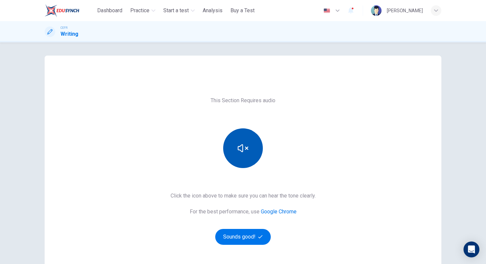 The image size is (486, 264). What do you see at coordinates (243, 211) in the screenshot?
I see `h6: For the best performance, use` at bounding box center [243, 211].